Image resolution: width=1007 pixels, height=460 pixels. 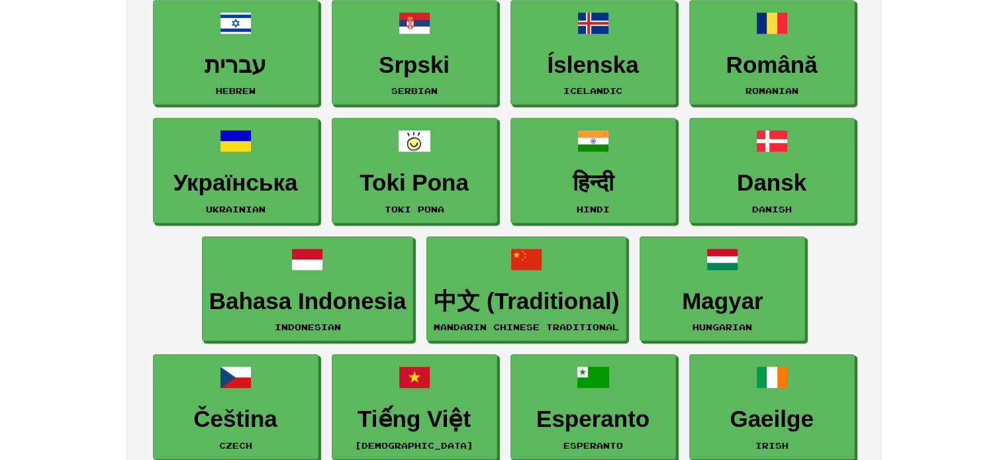 I want to click on small: Hebrew, so click(x=236, y=91).